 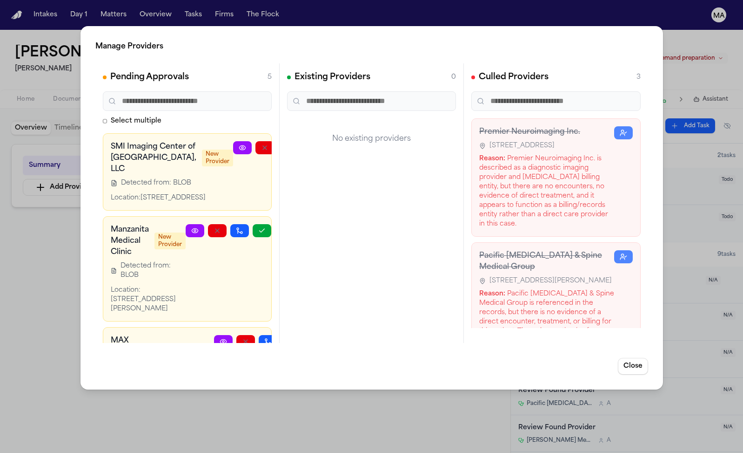 What do you see at coordinates (149, 77) in the screenshot?
I see `h2: Pending Approvals` at bounding box center [149, 77].